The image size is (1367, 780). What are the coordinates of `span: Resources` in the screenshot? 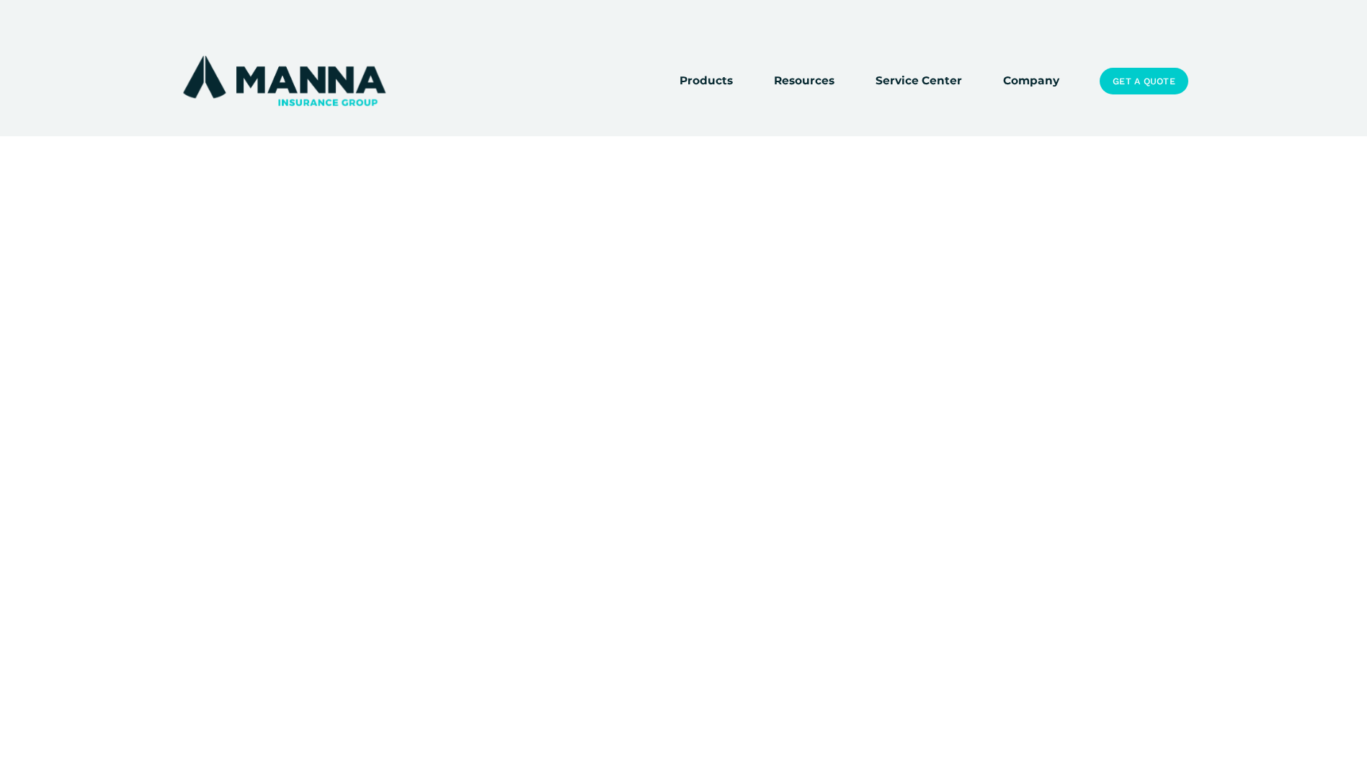 It's located at (804, 81).